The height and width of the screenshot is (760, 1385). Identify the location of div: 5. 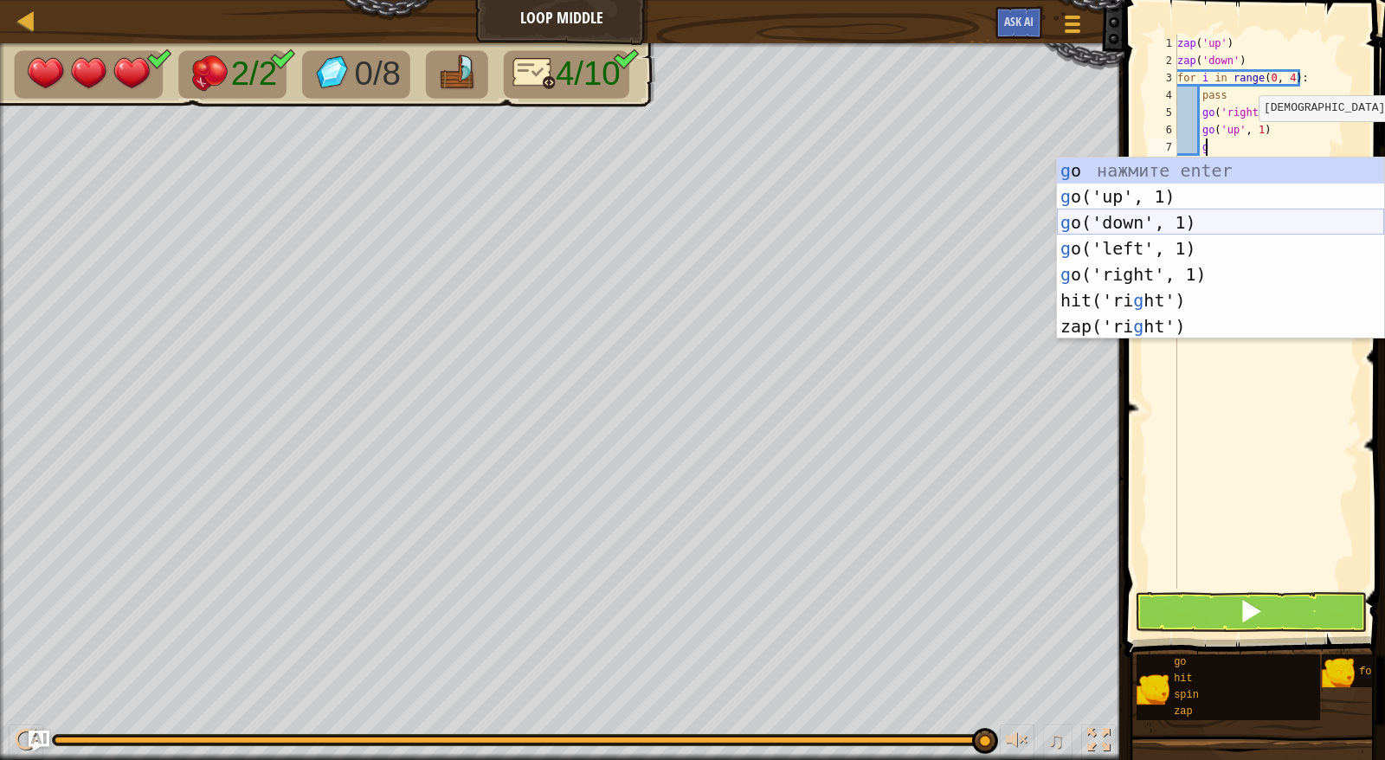
(1163, 113).